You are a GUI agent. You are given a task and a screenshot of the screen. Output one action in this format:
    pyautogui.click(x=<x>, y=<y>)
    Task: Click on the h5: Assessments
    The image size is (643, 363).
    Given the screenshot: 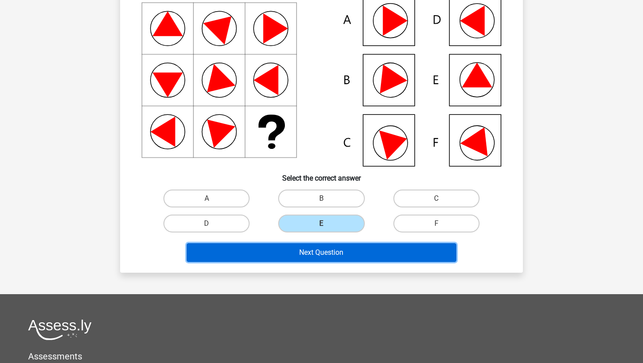 What is the action you would take?
    pyautogui.click(x=322, y=356)
    